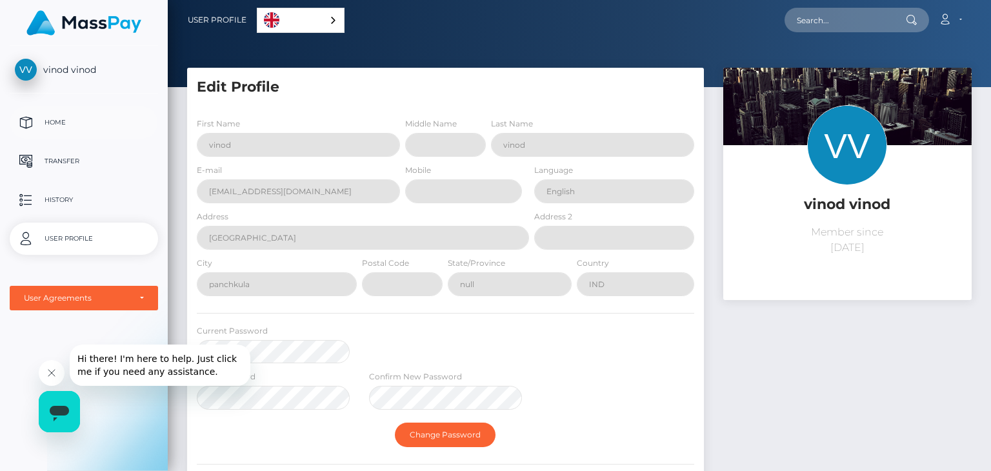 The width and height of the screenshot is (991, 471). Describe the element at coordinates (212, 217) in the screenshot. I see `label: Address` at that location.